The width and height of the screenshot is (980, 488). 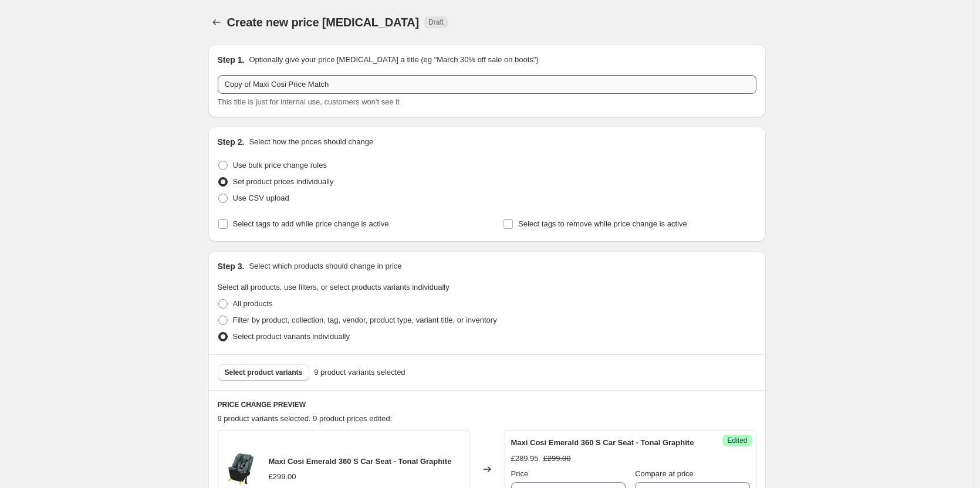 What do you see at coordinates (603, 224) in the screenshot?
I see `span: Select tags to remove while price change is active` at bounding box center [603, 224].